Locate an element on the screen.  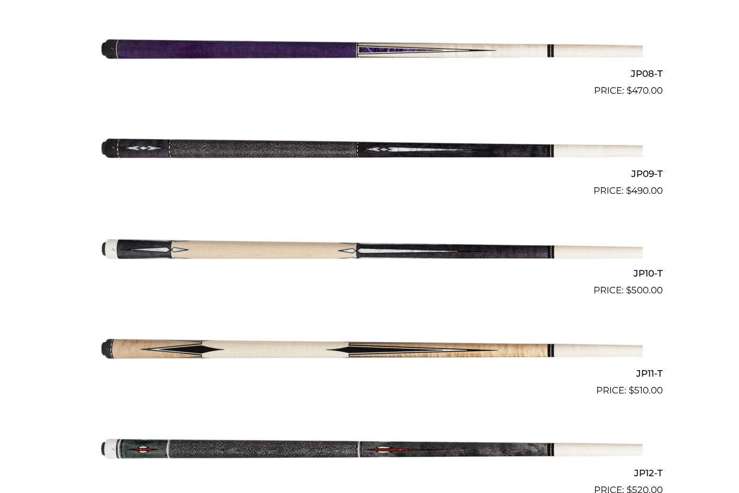
bdi: 500.00 is located at coordinates (644, 290).